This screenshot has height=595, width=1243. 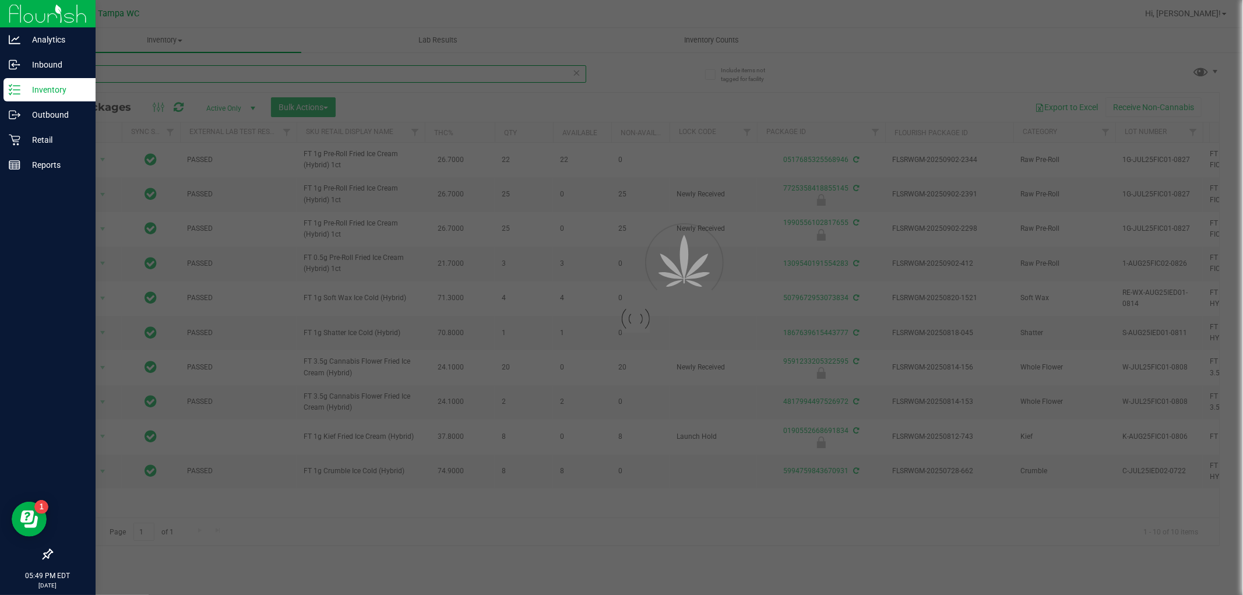 What do you see at coordinates (55, 140) in the screenshot?
I see `p: Retail` at bounding box center [55, 140].